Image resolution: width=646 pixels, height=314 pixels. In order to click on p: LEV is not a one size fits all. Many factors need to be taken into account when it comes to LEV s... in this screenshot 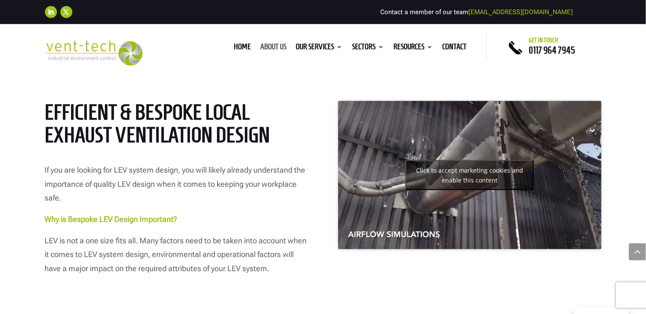, I will do `click(176, 255)`.